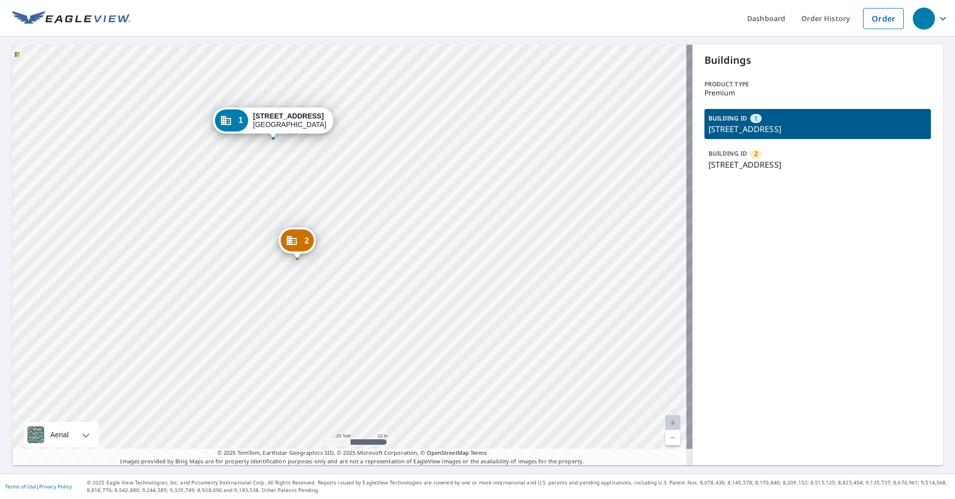 This screenshot has width=955, height=499. I want to click on img: EV Logo, so click(71, 19).